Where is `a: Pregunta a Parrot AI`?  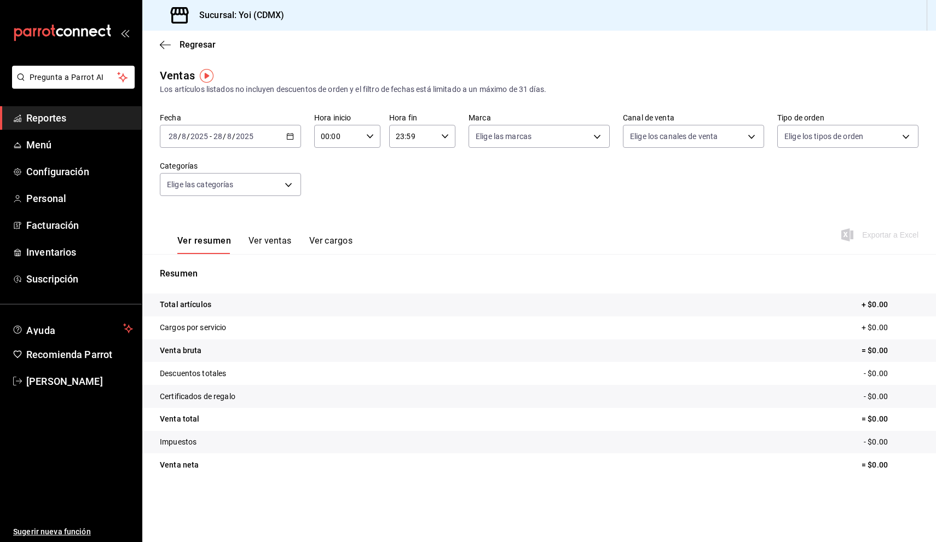 a: Pregunta a Parrot AI is located at coordinates (71, 85).